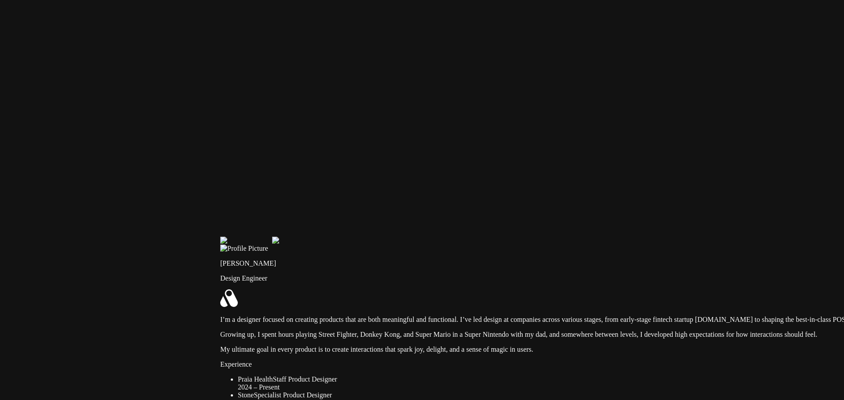 The image size is (844, 400). Describe the element at coordinates (246, 395) in the screenshot. I see `span: Stone` at that location.